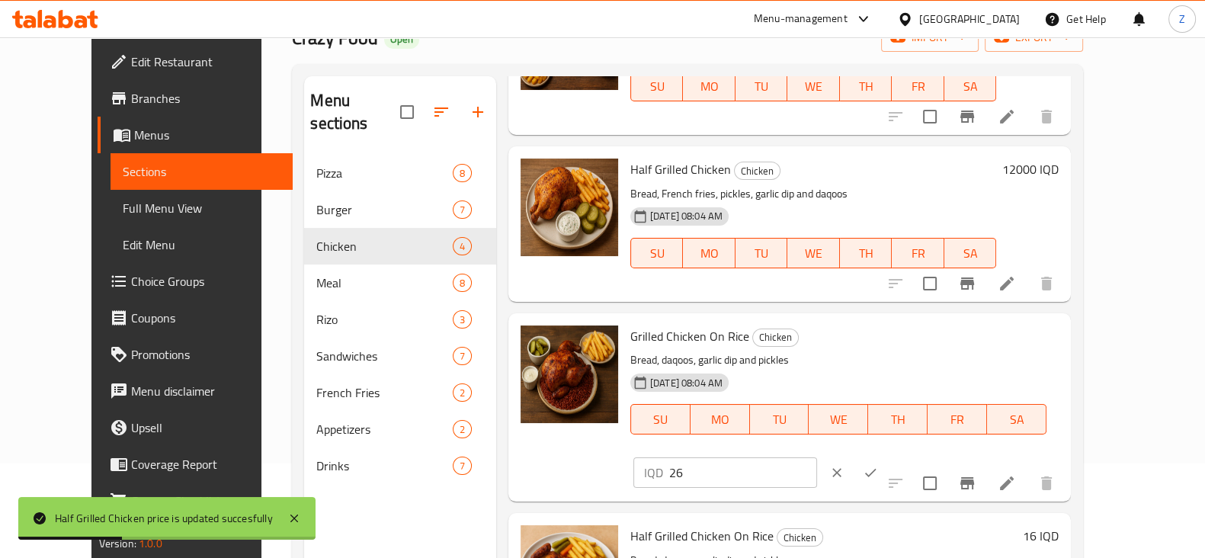  I want to click on span: Z, so click(1182, 19).